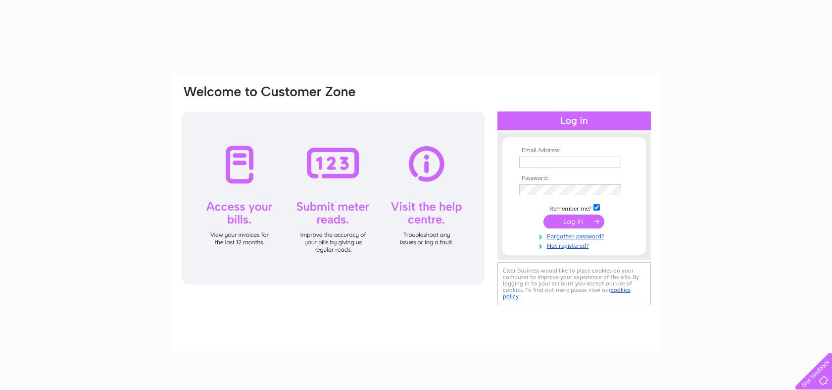  Describe the element at coordinates (574, 151) in the screenshot. I see `th: Email Address:` at that location.